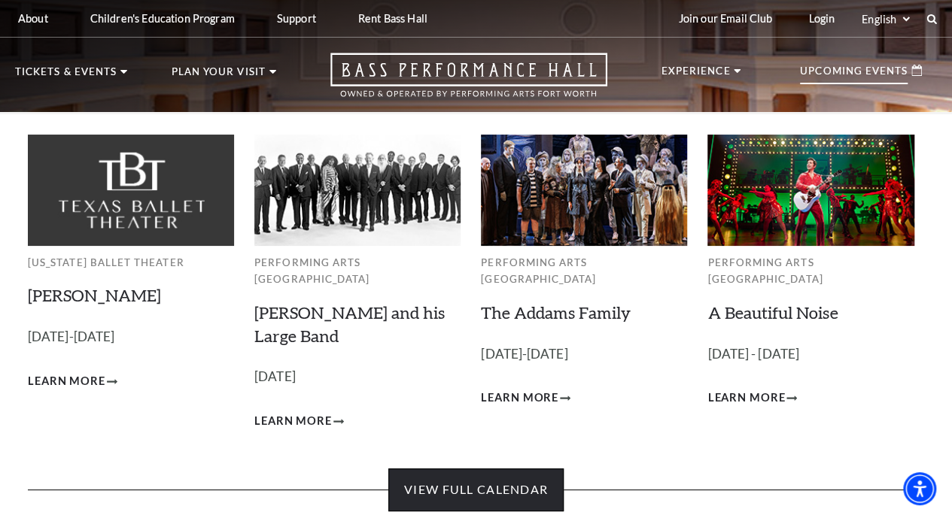 The width and height of the screenshot is (952, 515). I want to click on a: A Beautiful Noise, so click(772, 312).